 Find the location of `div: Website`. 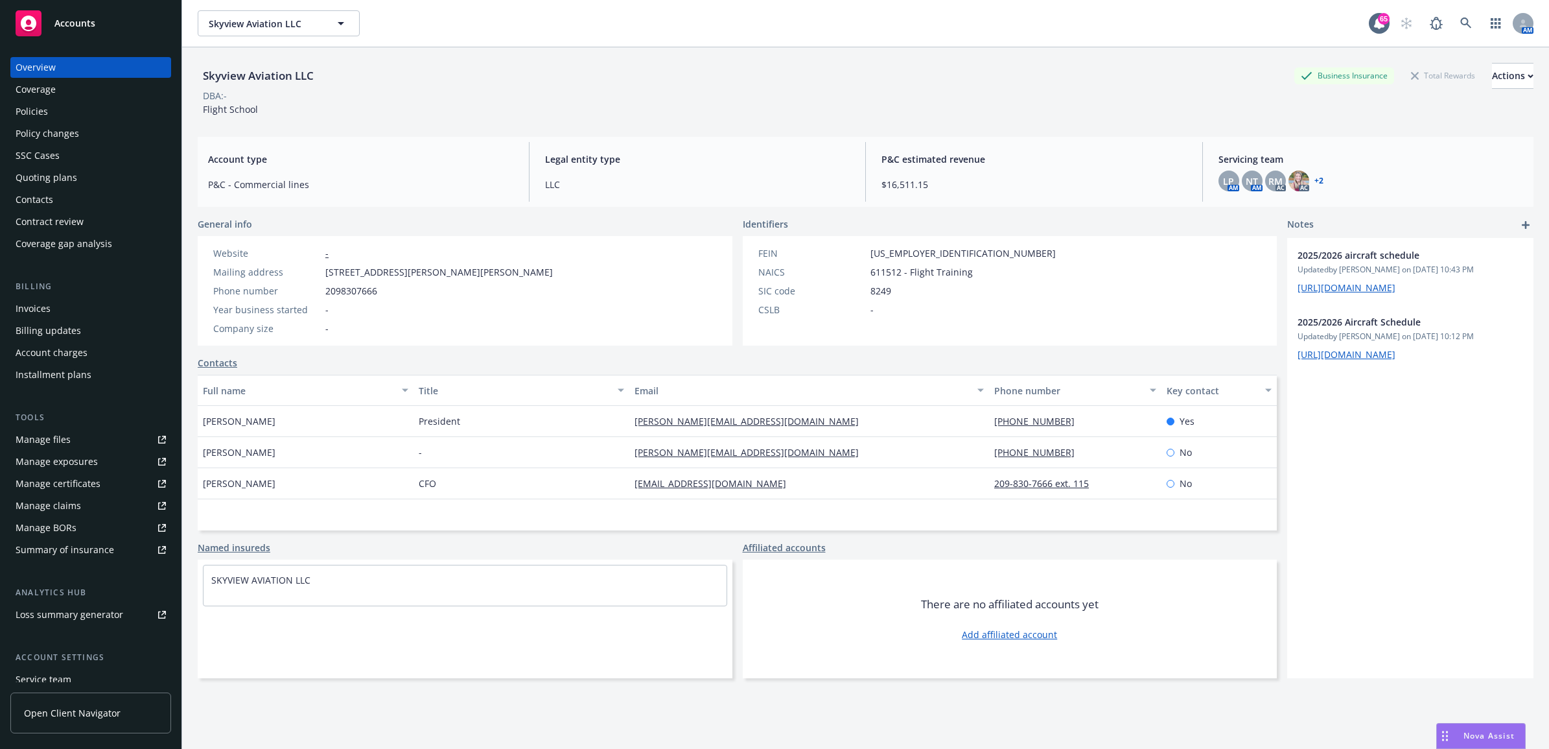

div: Website is located at coordinates (266, 253).